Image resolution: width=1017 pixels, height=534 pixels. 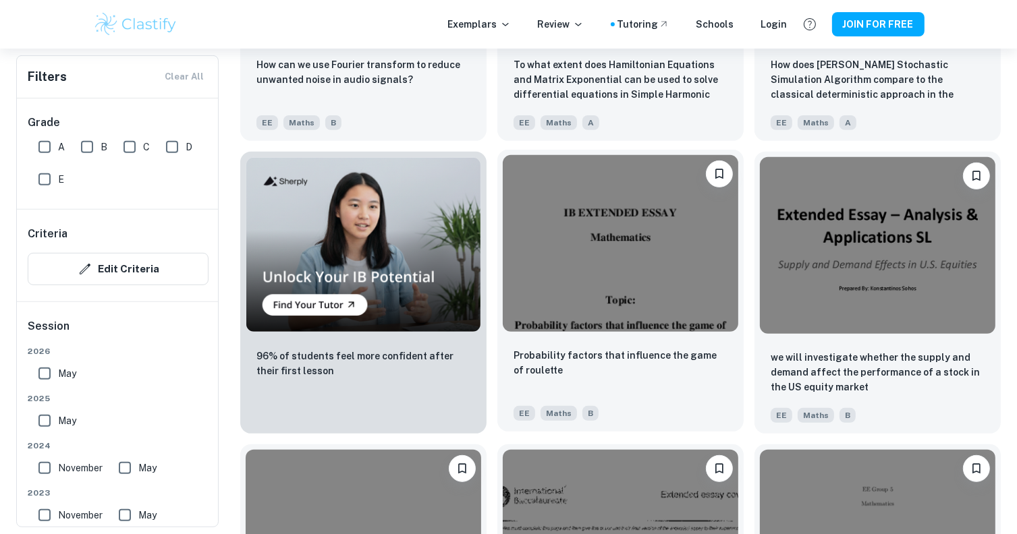 What do you see at coordinates (363, 72) in the screenshot?
I see `p: How can we use Fourier transform to reduce unwanted noise in audio signals?` at bounding box center [363, 72].